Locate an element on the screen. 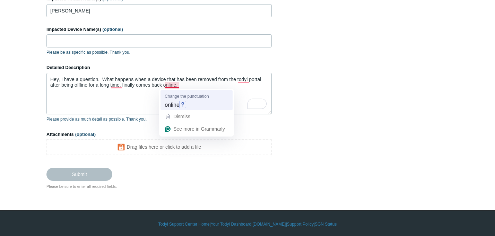 This screenshot has height=236, width=495. p: Please be as specific as possible. Thank you. is located at coordinates (159, 52).